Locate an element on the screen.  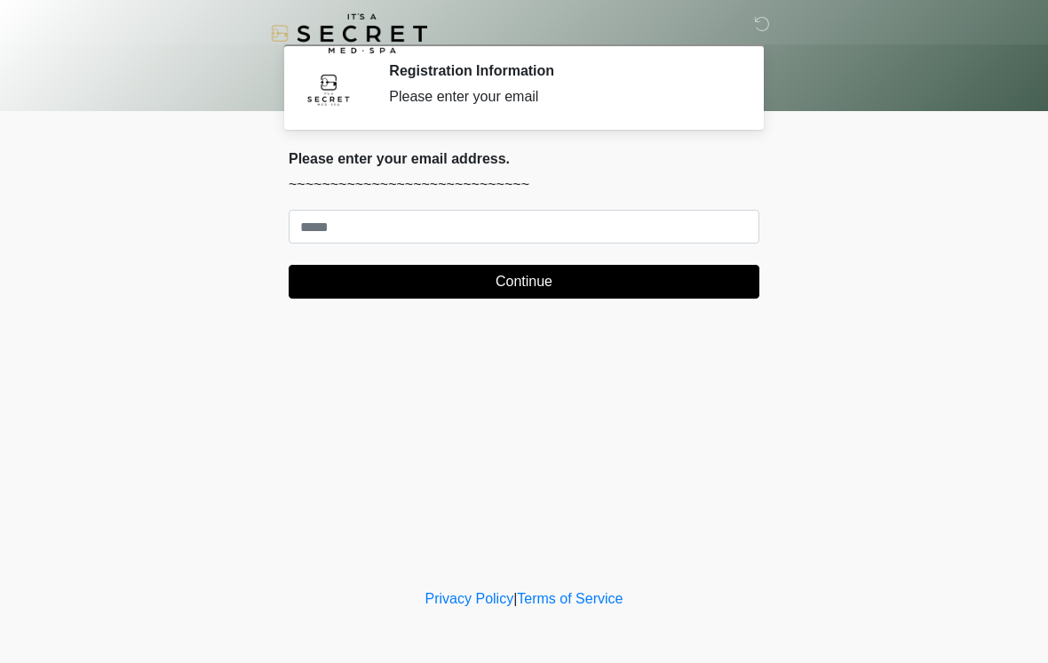
h2: Registration Information is located at coordinates (560, 70).